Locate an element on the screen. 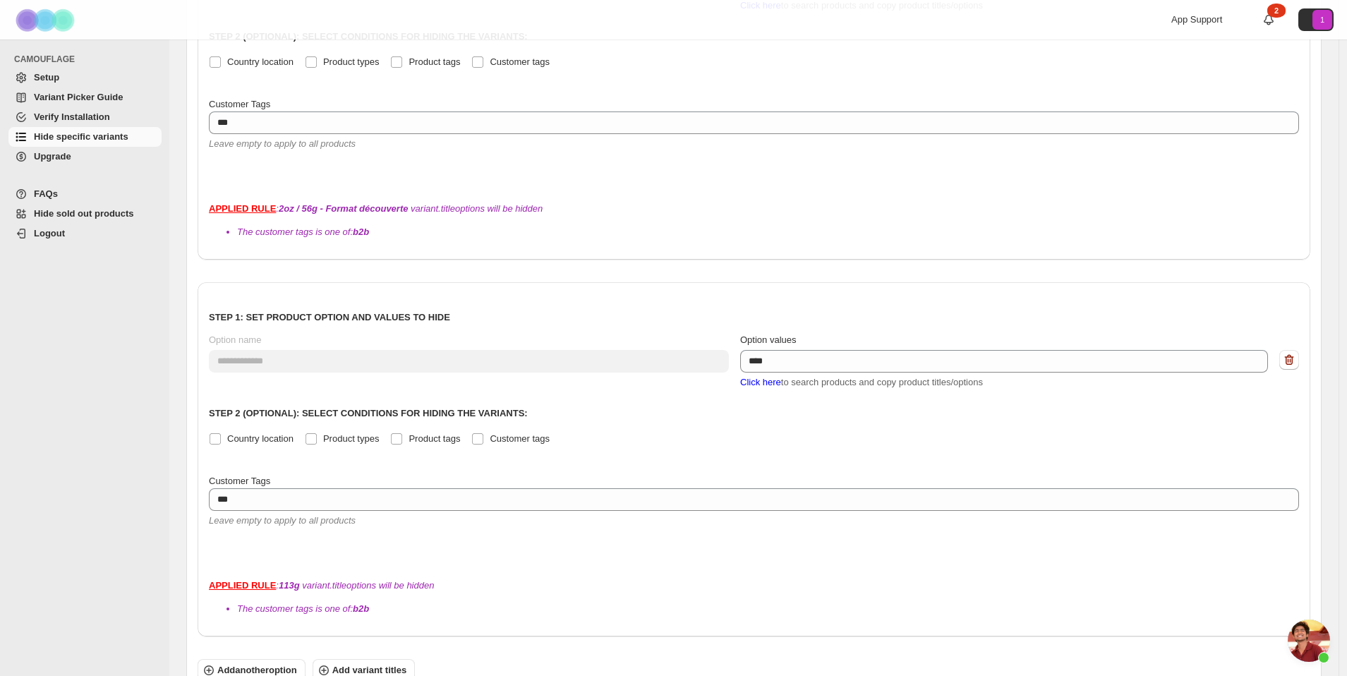 The image size is (1347, 676). span: Option values is located at coordinates (768, 339).